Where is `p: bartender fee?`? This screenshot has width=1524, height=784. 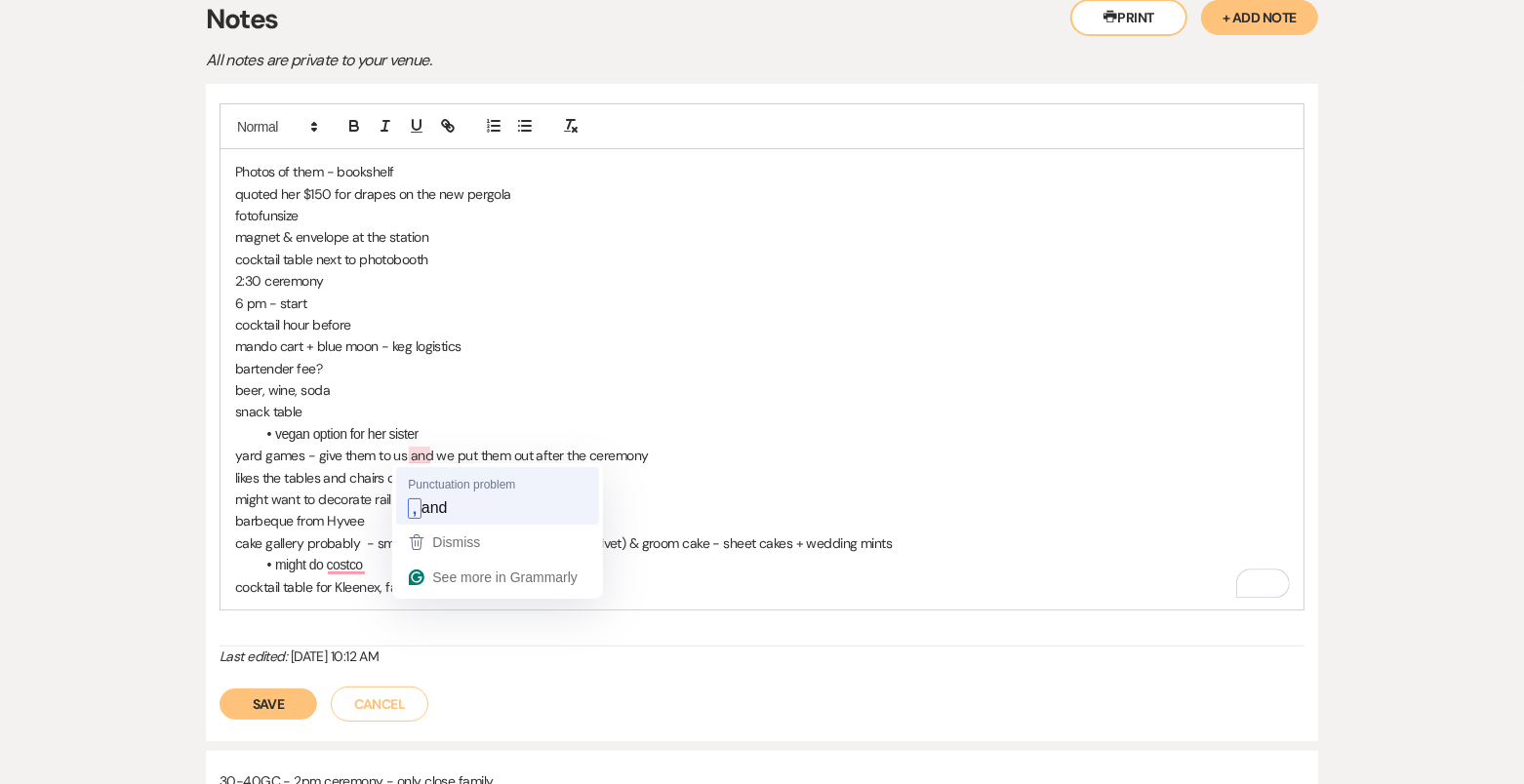
p: bartender fee? is located at coordinates (762, 368).